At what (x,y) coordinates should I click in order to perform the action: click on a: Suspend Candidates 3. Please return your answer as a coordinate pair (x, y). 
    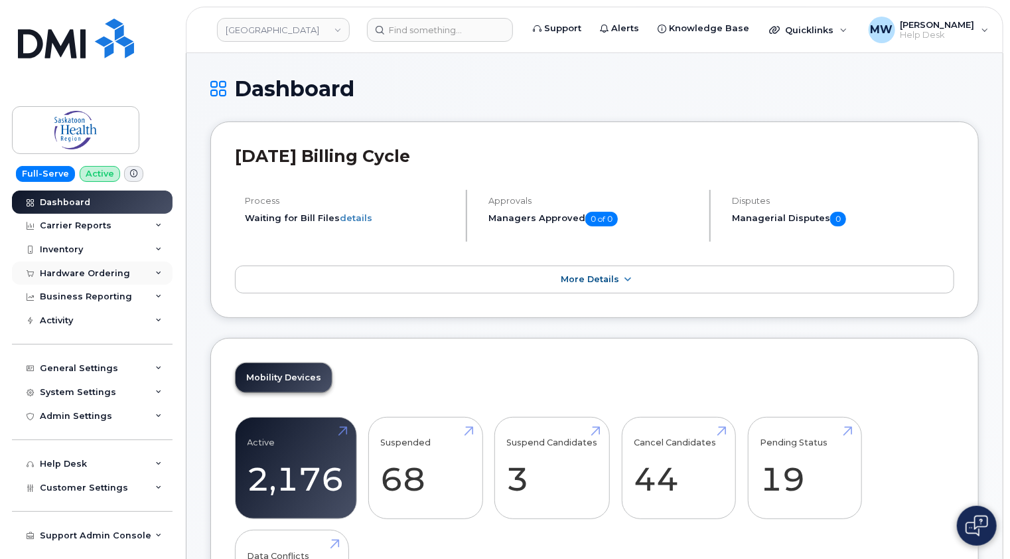
    Looking at the image, I should click on (552, 468).